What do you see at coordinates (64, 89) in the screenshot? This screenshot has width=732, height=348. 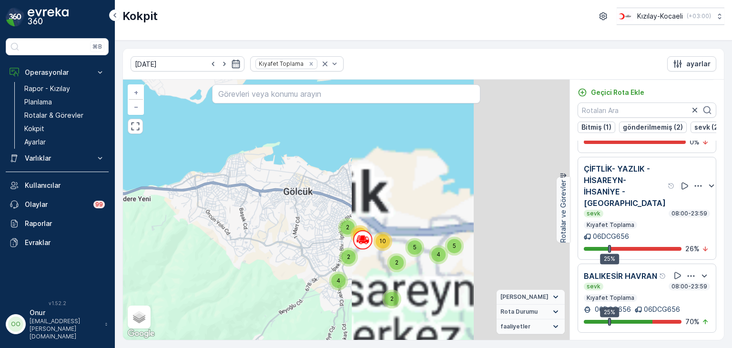 I see `a: Rapor - Kızılay` at bounding box center [64, 89].